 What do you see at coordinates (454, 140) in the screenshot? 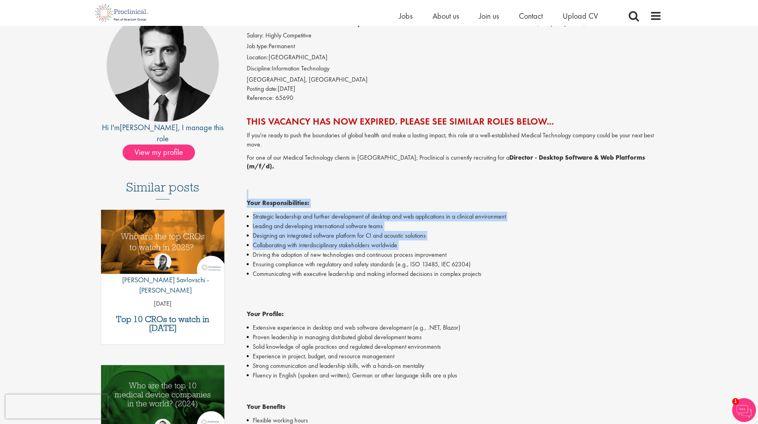
I see `p: If you're ready to push the boundaries of global health and make a lasting impact, this role at a...` at bounding box center [454, 140].